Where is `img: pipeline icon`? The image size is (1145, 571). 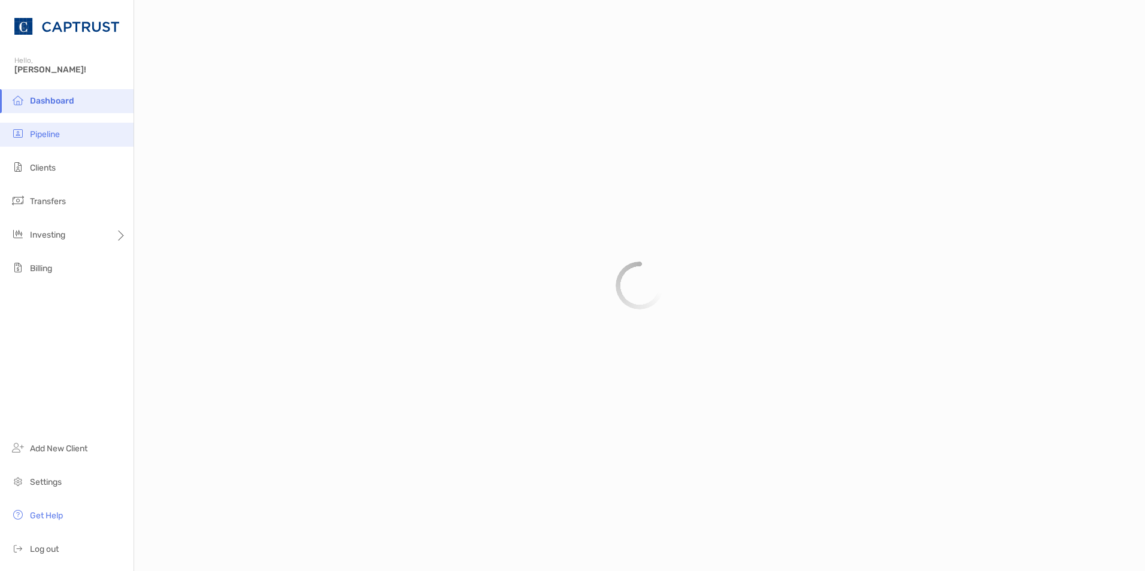 img: pipeline icon is located at coordinates (18, 134).